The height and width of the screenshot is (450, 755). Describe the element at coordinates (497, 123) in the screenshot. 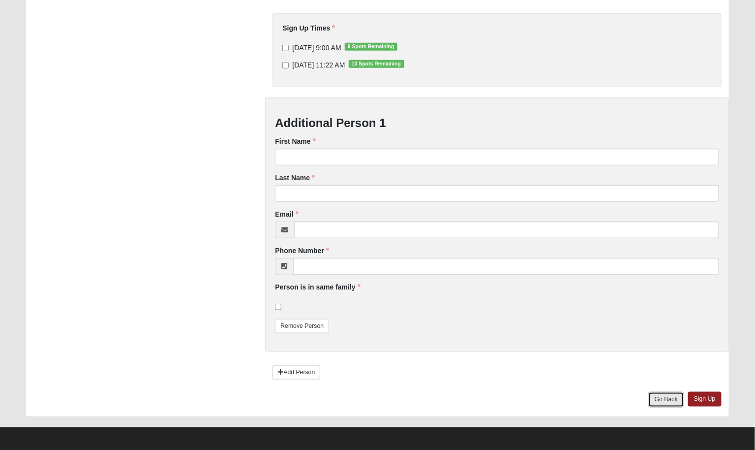

I see `h3: Additional Person 1` at that location.